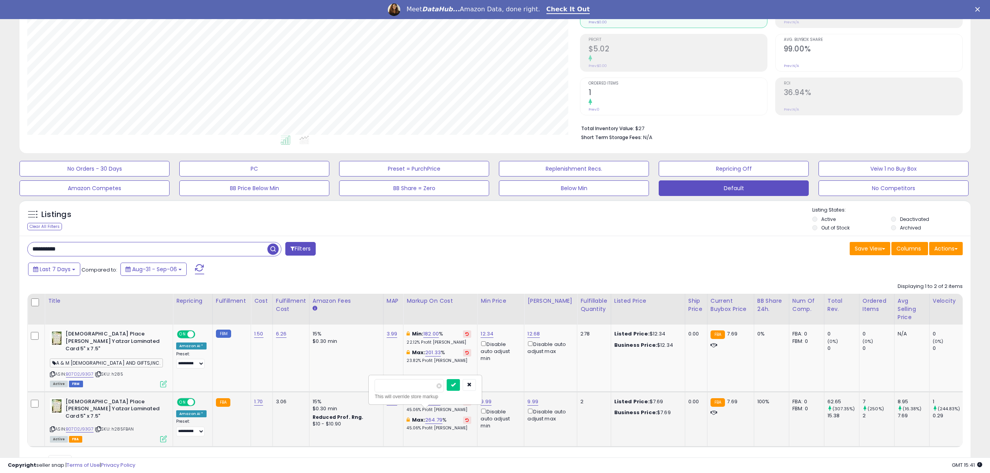  Describe the element at coordinates (254, 188) in the screenshot. I see `button: BB Price Below Min` at that location.